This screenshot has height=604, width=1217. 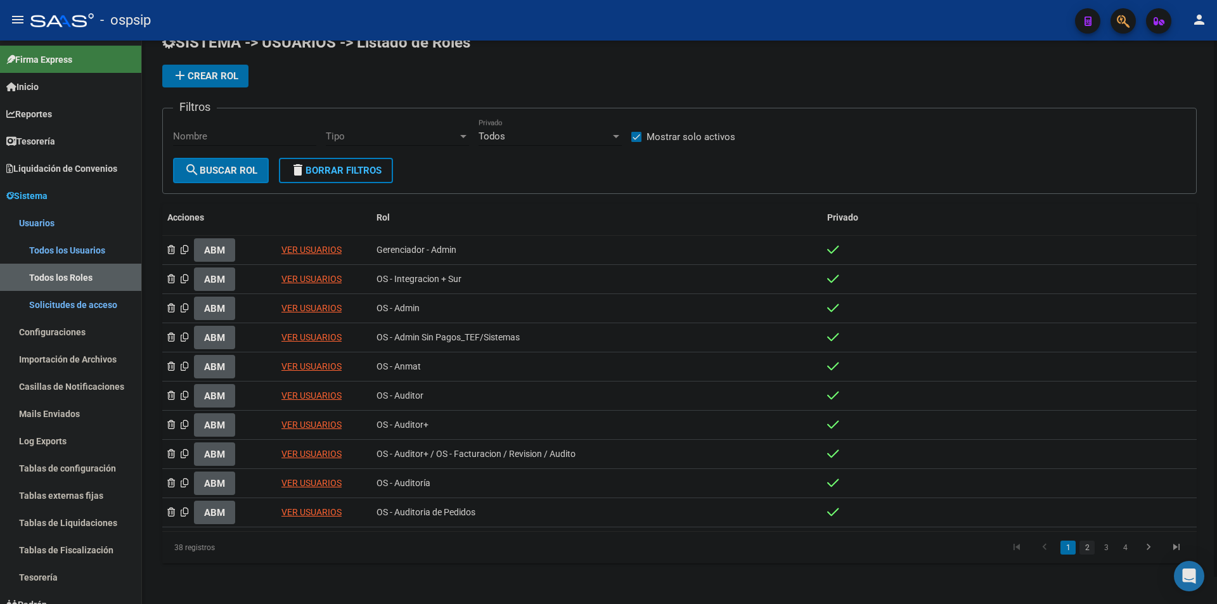 I want to click on a: 4, so click(x=1125, y=548).